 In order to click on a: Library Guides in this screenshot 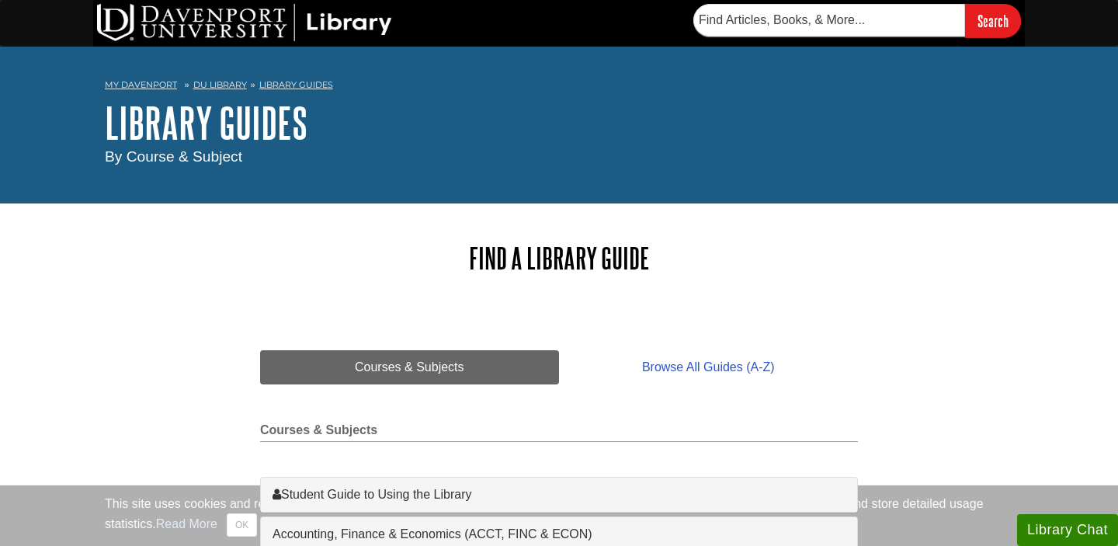, I will do `click(296, 85)`.